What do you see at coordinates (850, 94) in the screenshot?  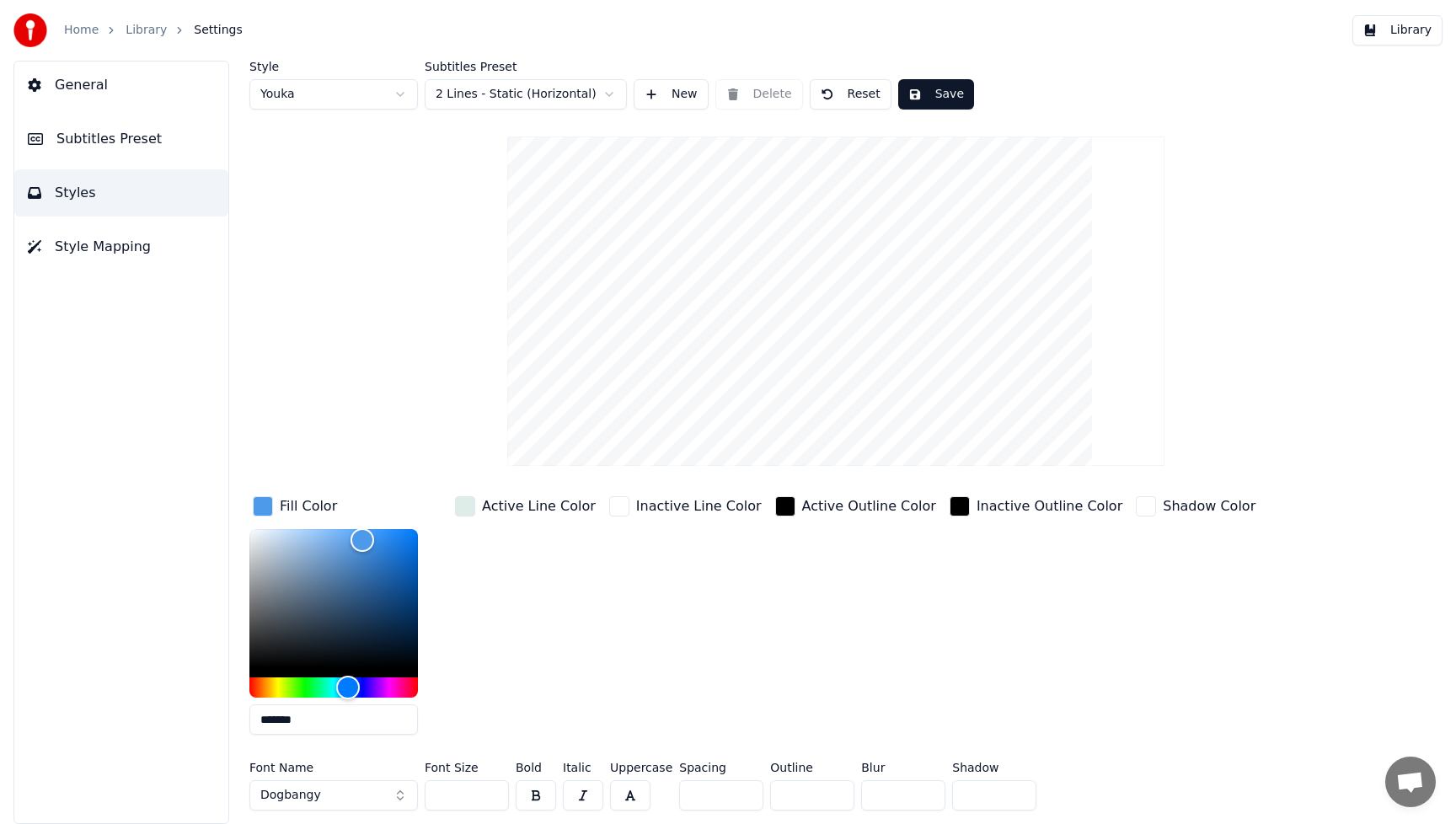 I see `button: Reset` at bounding box center [850, 94].